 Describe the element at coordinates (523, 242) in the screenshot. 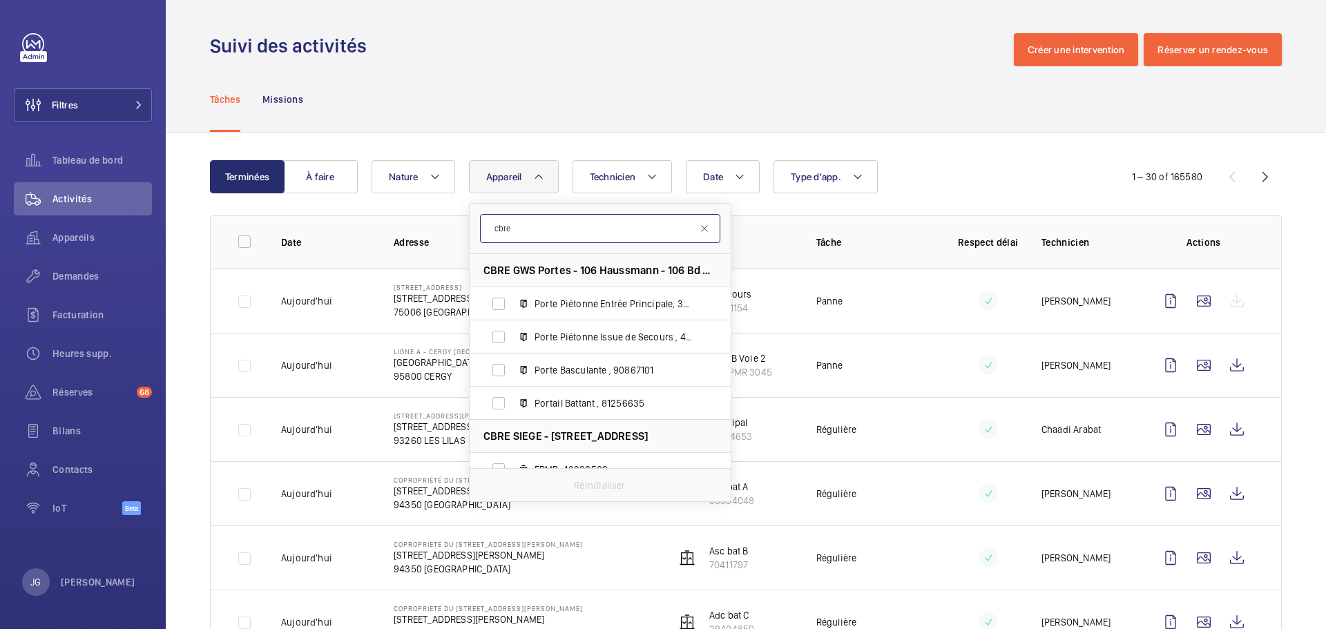

I see `p: Adresse` at that location.